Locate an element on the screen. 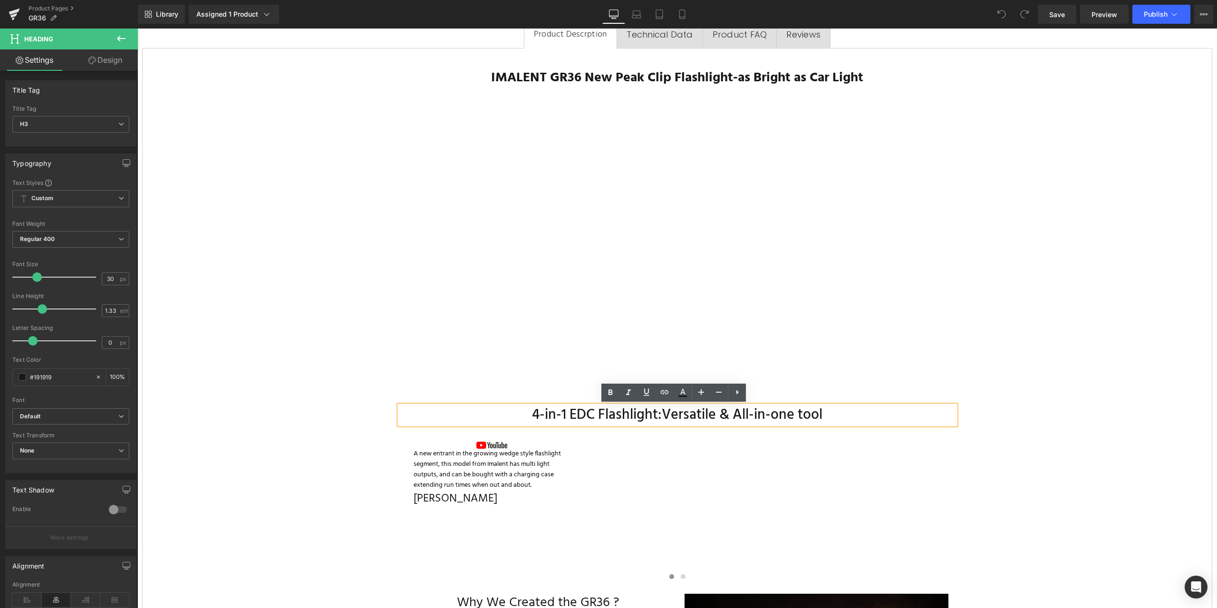  button: Undo is located at coordinates (1002, 14).